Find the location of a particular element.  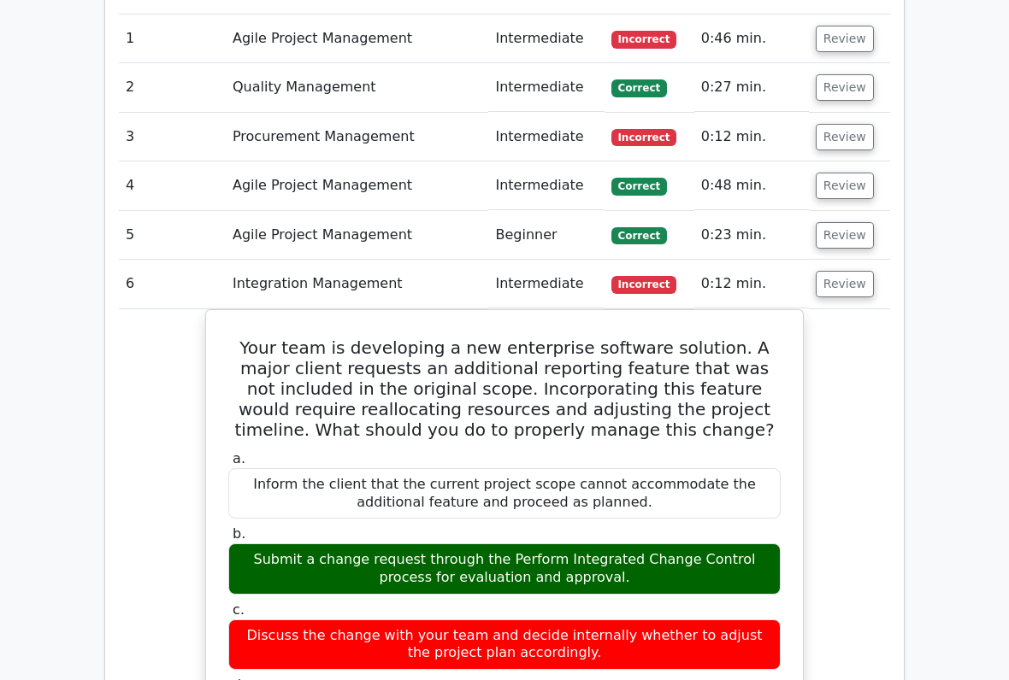

td: 2 is located at coordinates (172, 87).